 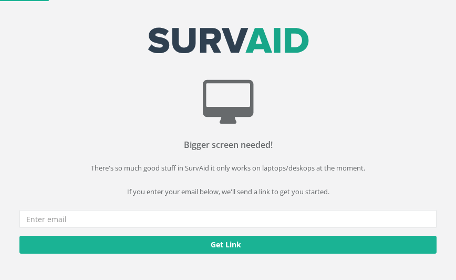 What do you see at coordinates (228, 168) in the screenshot?
I see `p: There's so much good stuff in SurvAid it only works on laptops/deskops at the moment.` at bounding box center [228, 168].